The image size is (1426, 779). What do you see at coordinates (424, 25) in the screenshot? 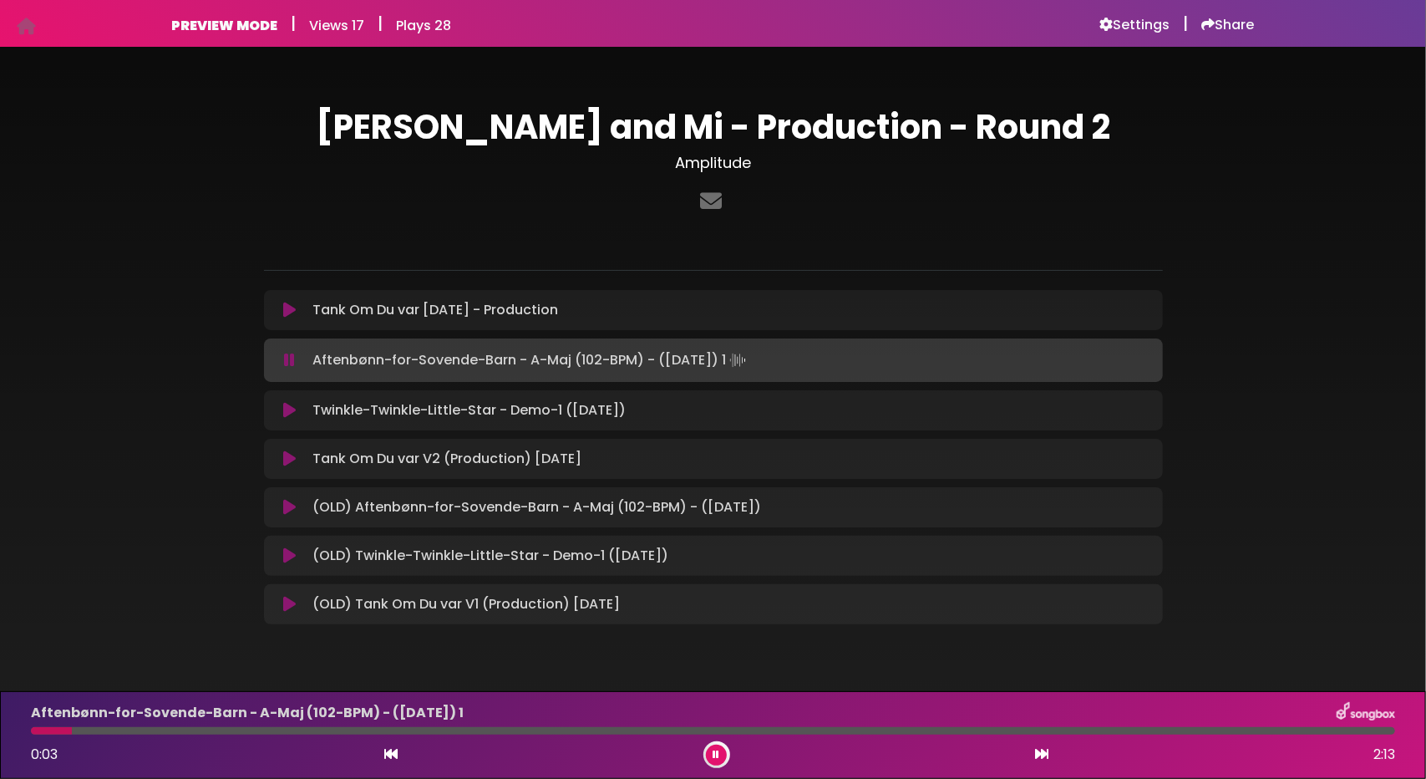
I see `h6: Plays 28` at bounding box center [424, 25].